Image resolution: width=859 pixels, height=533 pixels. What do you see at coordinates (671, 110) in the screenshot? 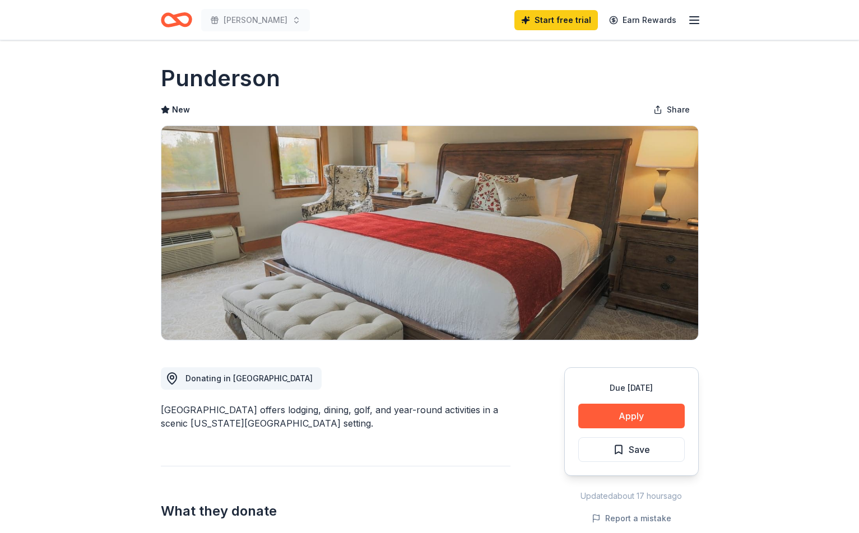
I see `button: Share` at bounding box center [671, 110].